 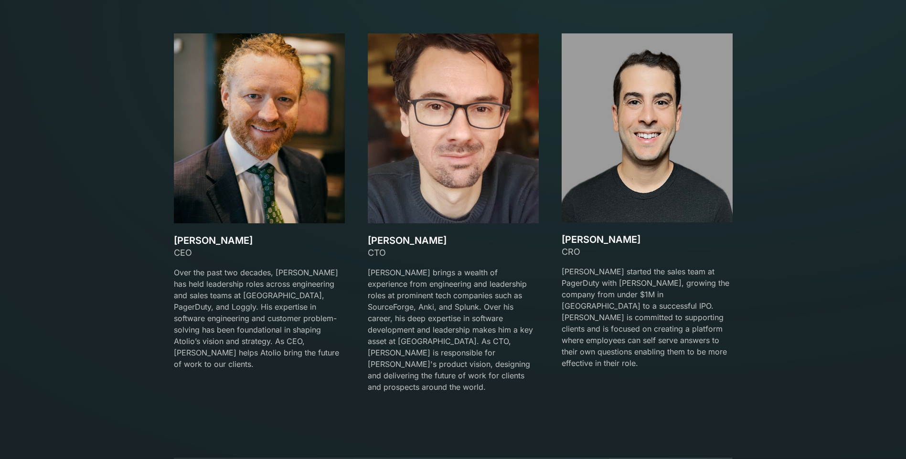 I want to click on div: CTO, so click(x=453, y=253).